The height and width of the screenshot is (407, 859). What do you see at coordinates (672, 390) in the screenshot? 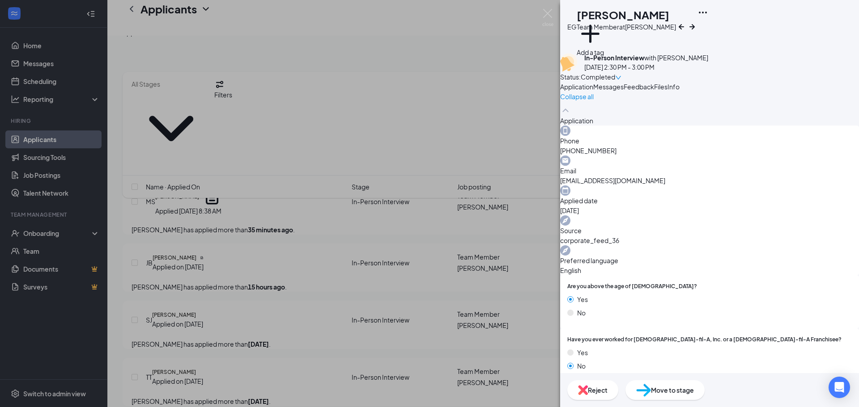
I see `span: Move to stage` at bounding box center [672, 390].